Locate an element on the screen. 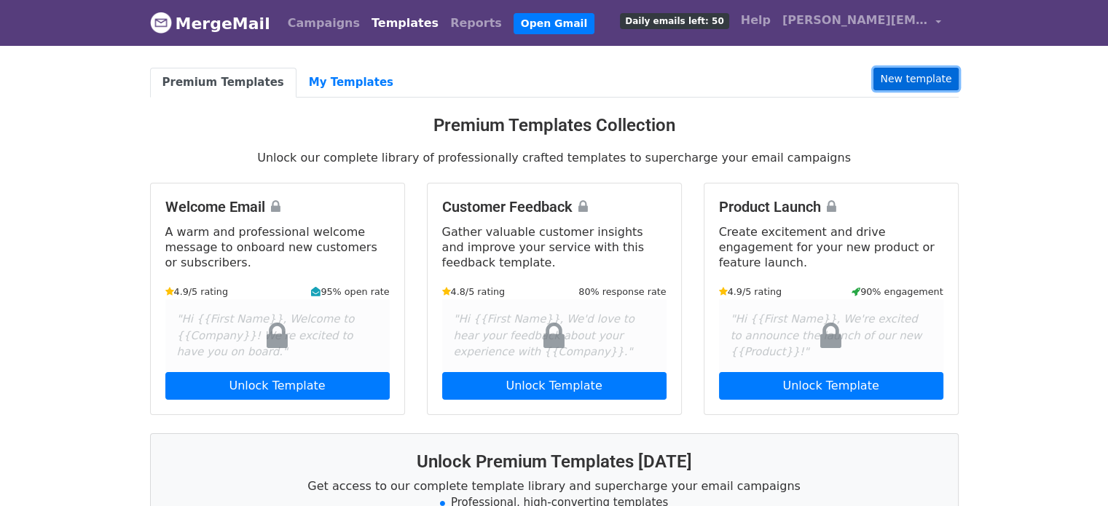 The image size is (1108, 506). a: Campaigns is located at coordinates (323, 23).